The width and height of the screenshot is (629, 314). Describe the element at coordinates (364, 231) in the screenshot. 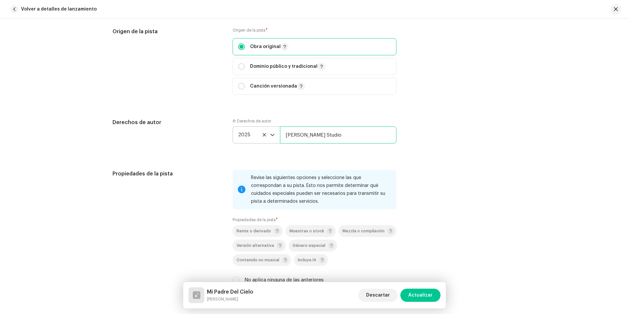

I see `span: Mezcla o compilación` at that location.